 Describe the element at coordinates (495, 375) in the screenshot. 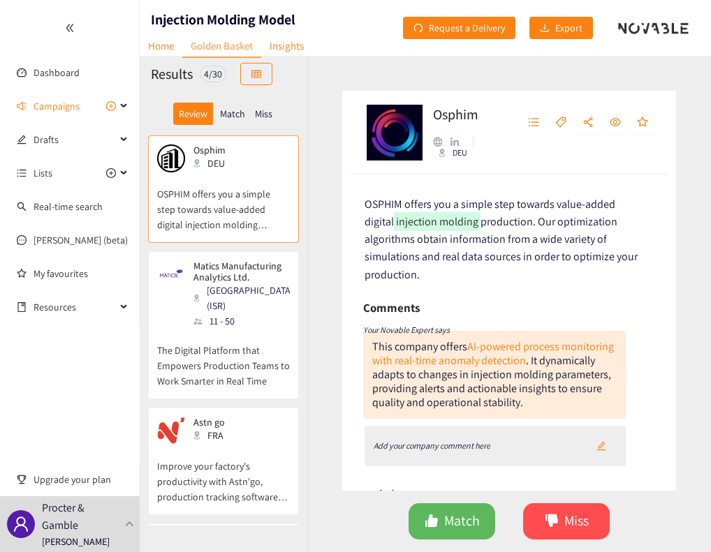

I see `div: This company offers . It dynamically adapts to changes in injection molding parameters, providing...` at that location.